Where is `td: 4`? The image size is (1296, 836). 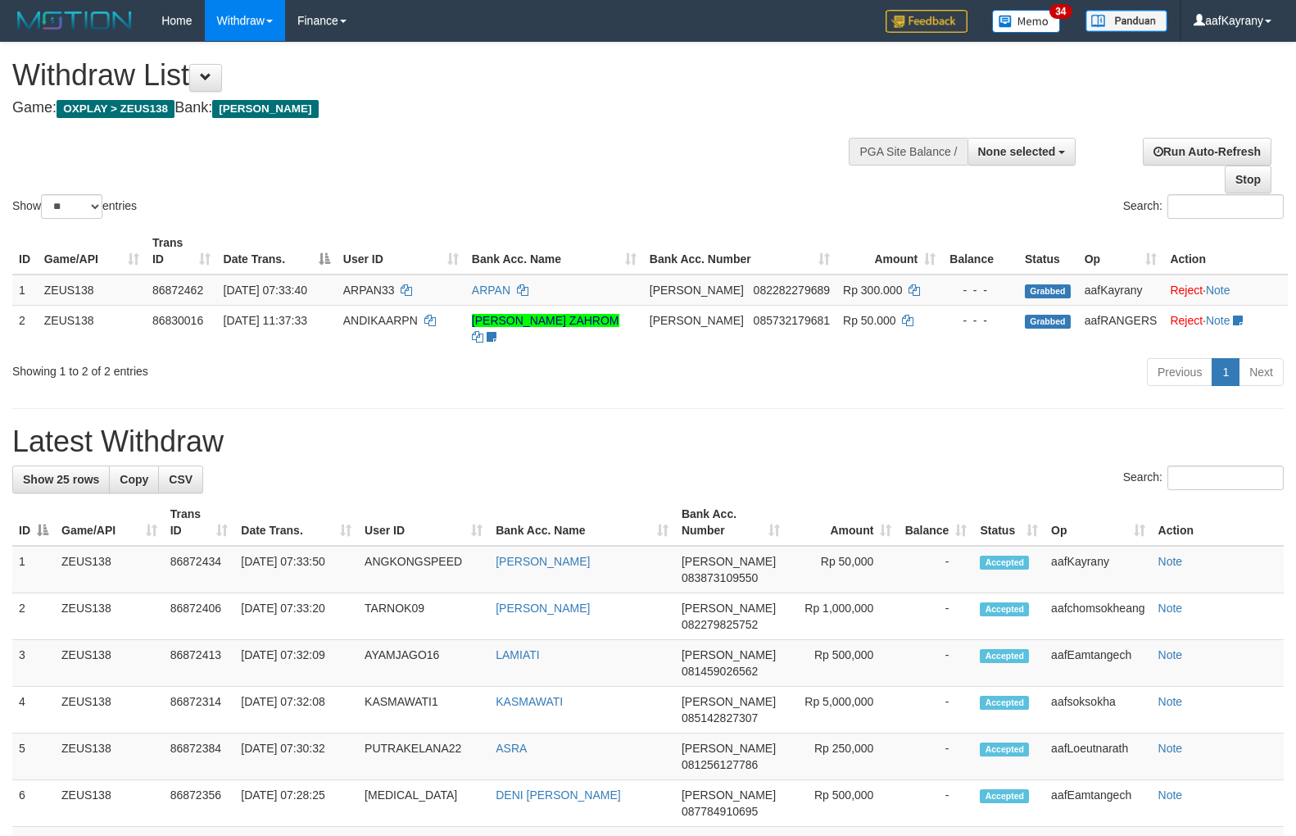 td: 4 is located at coordinates (34, 709).